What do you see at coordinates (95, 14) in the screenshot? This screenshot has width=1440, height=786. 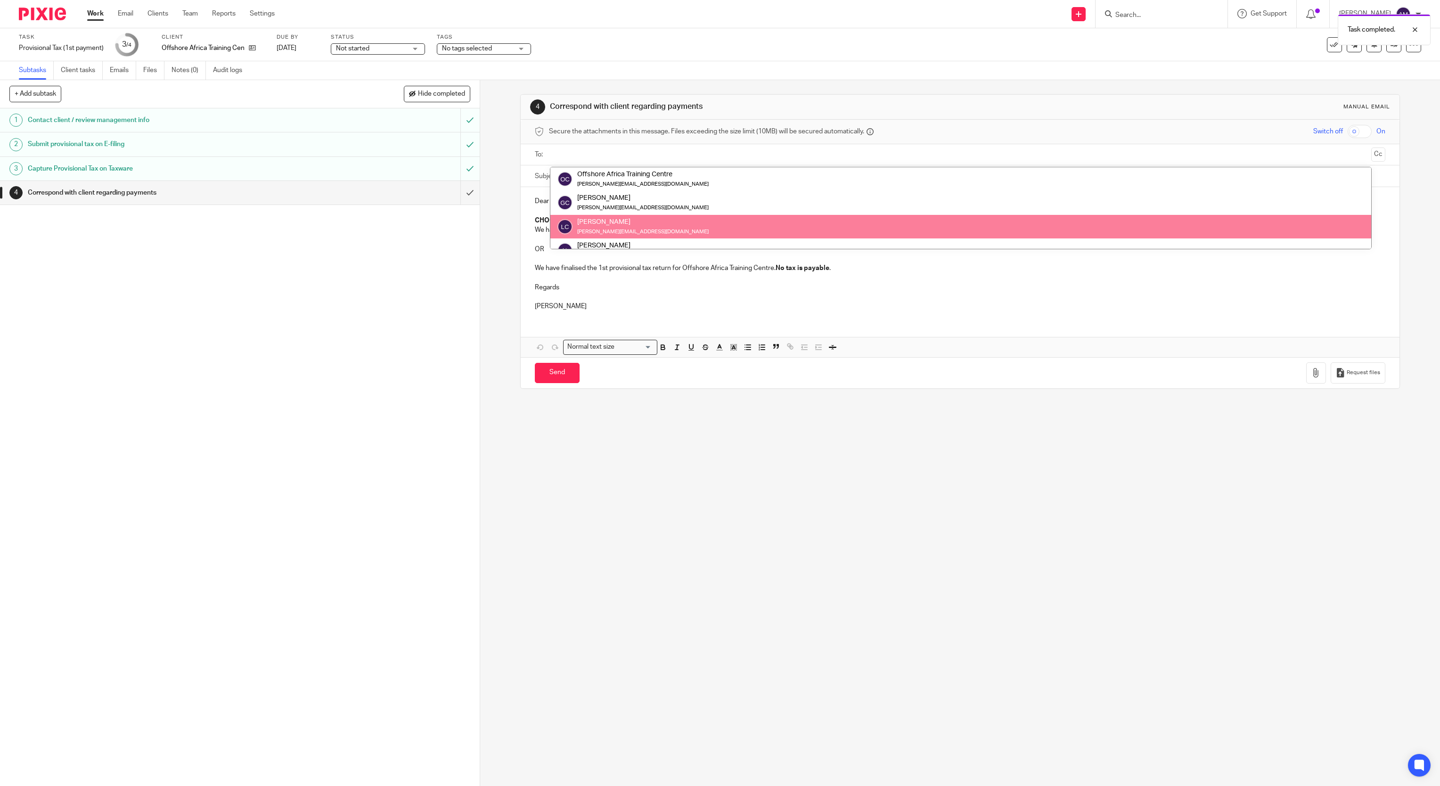 I see `a: Work` at bounding box center [95, 14].